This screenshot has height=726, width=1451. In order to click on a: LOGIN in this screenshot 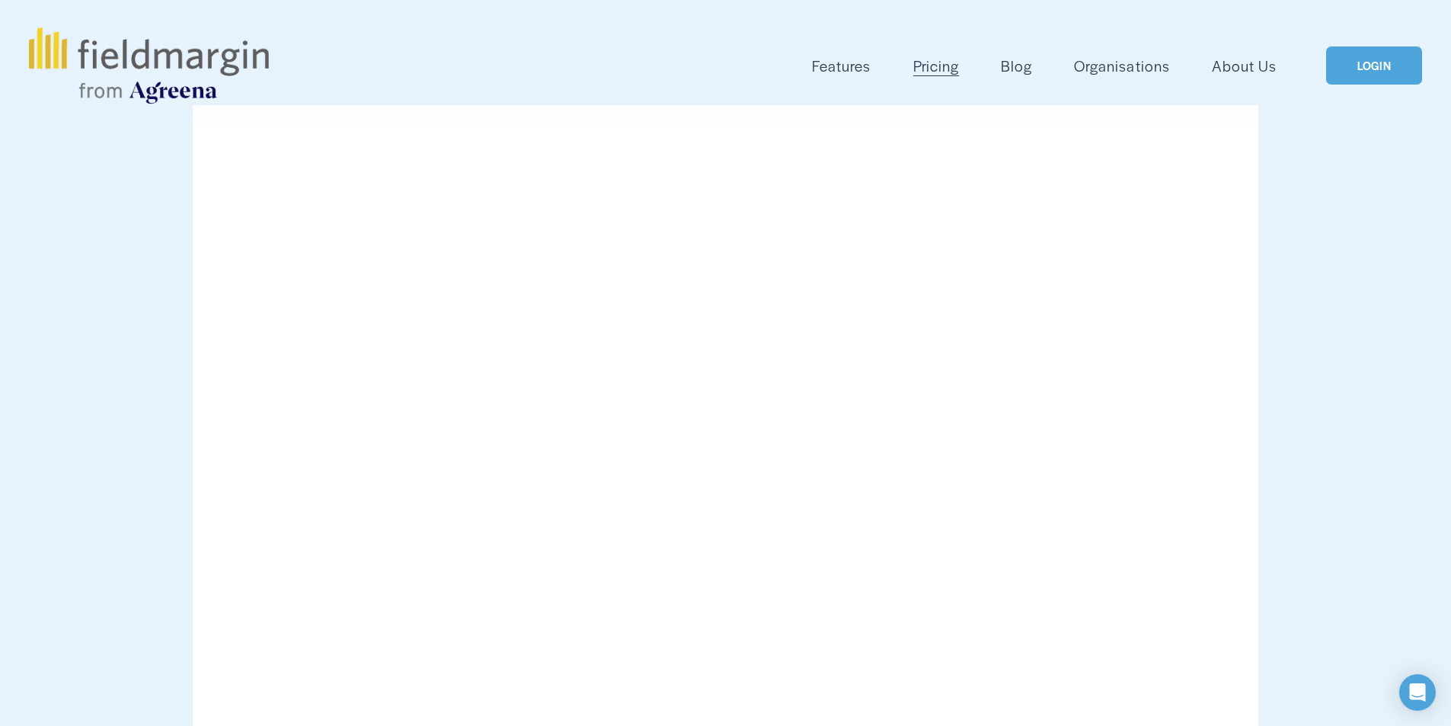, I will do `click(1374, 66)`.